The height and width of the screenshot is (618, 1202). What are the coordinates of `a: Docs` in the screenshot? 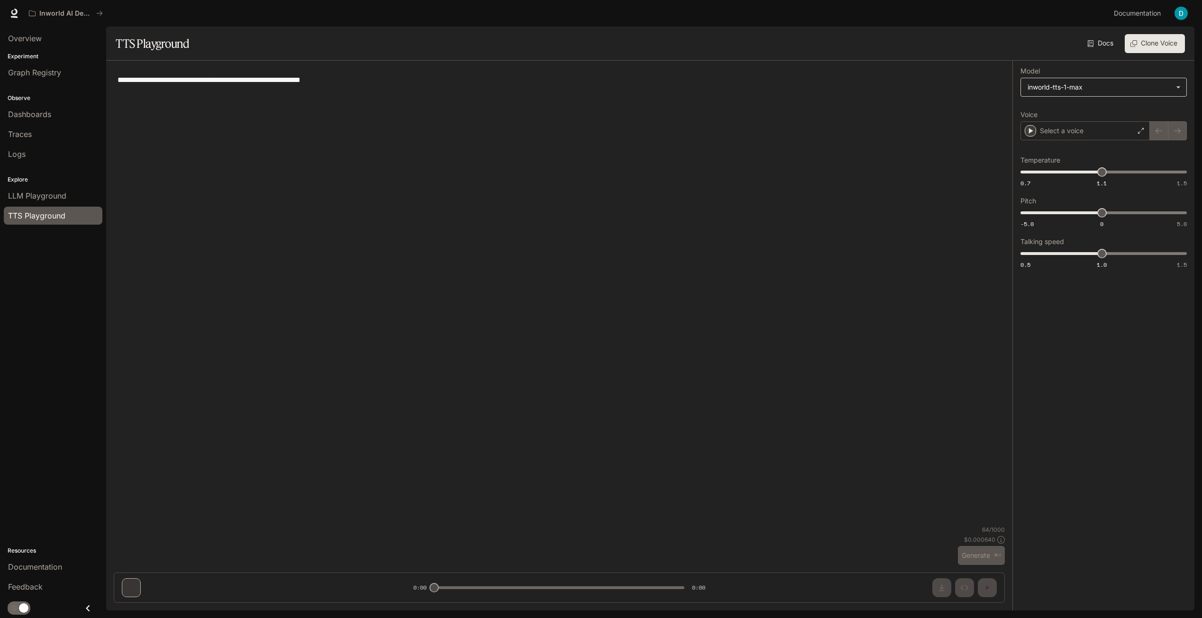 It's located at (1101, 44).